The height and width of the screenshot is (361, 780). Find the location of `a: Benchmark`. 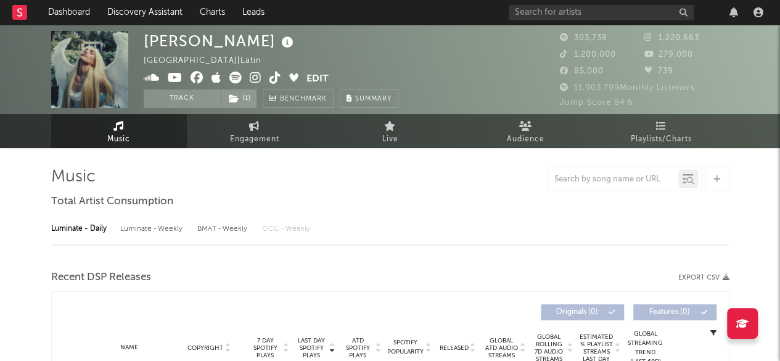

a: Benchmark is located at coordinates (298, 99).